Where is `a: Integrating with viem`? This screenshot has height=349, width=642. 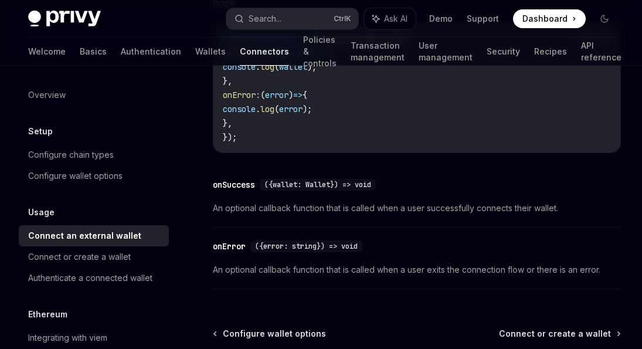 a: Integrating with viem is located at coordinates (94, 338).